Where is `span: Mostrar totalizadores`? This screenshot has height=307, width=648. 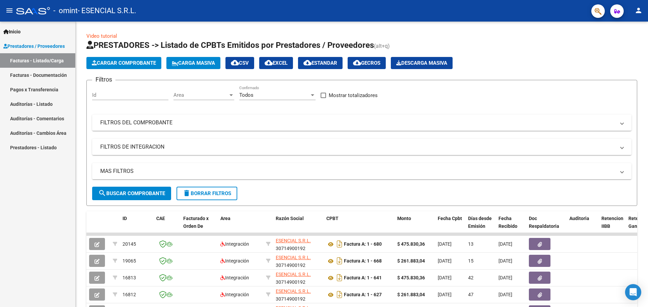 span: Mostrar totalizadores is located at coordinates (353, 95).